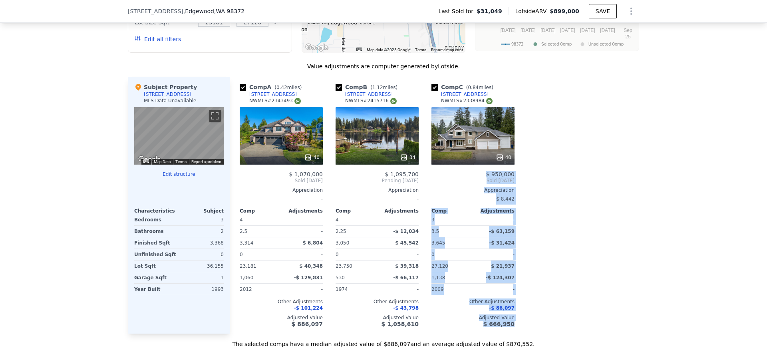 This screenshot has width=767, height=364. What do you see at coordinates (533, 11) in the screenshot?
I see `span: Lotside ARV` at bounding box center [533, 11].